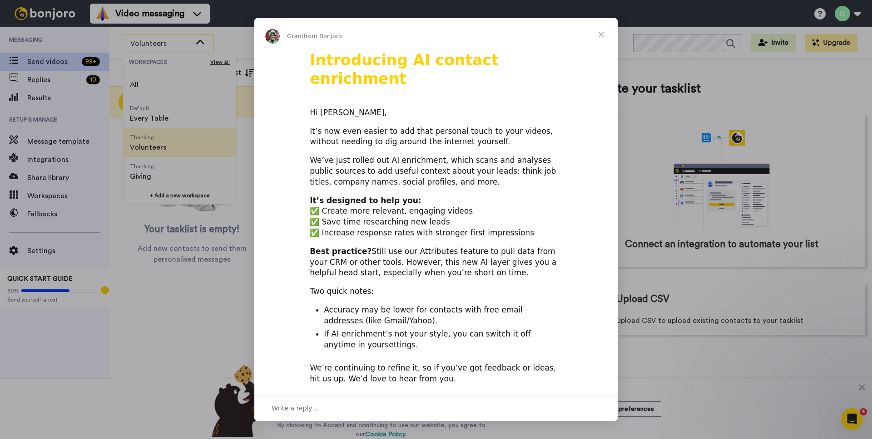 The image size is (872, 439). What do you see at coordinates (323, 36) in the screenshot?
I see `span: from Bonjoro` at bounding box center [323, 36].